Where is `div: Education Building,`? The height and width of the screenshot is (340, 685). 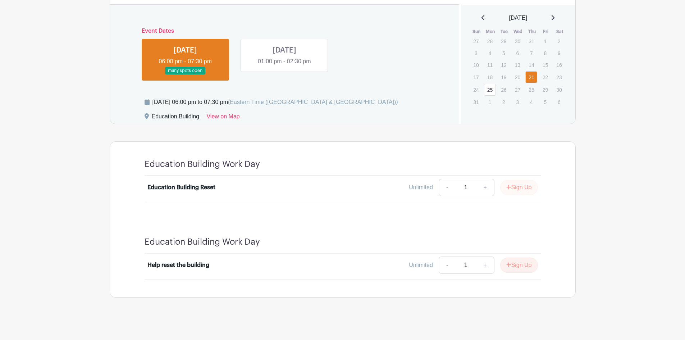 div: Education Building, is located at coordinates (176, 118).